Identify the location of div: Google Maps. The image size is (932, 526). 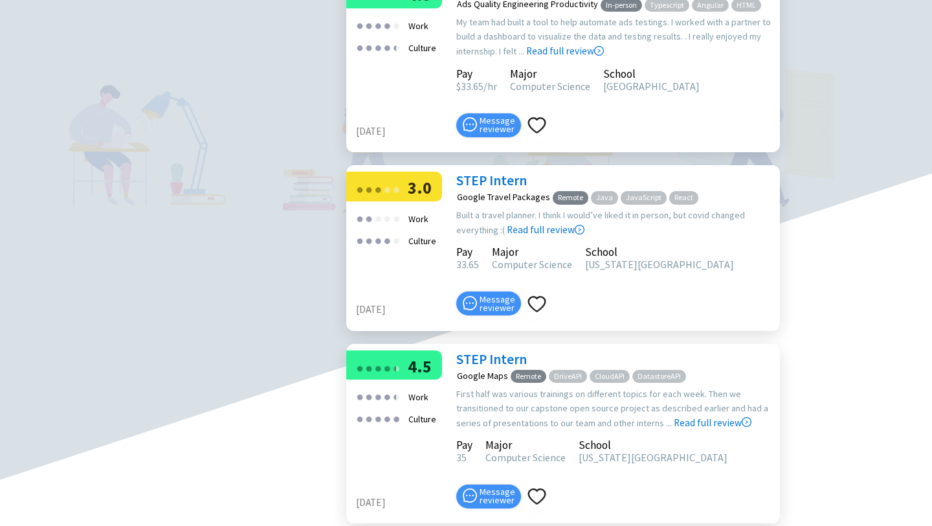
(482, 376).